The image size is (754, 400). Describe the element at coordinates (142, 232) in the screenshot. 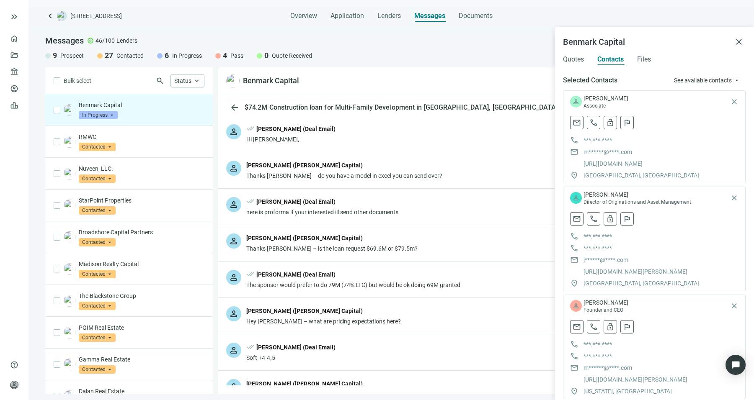

I see `p: Broadshore Capital Partners` at that location.